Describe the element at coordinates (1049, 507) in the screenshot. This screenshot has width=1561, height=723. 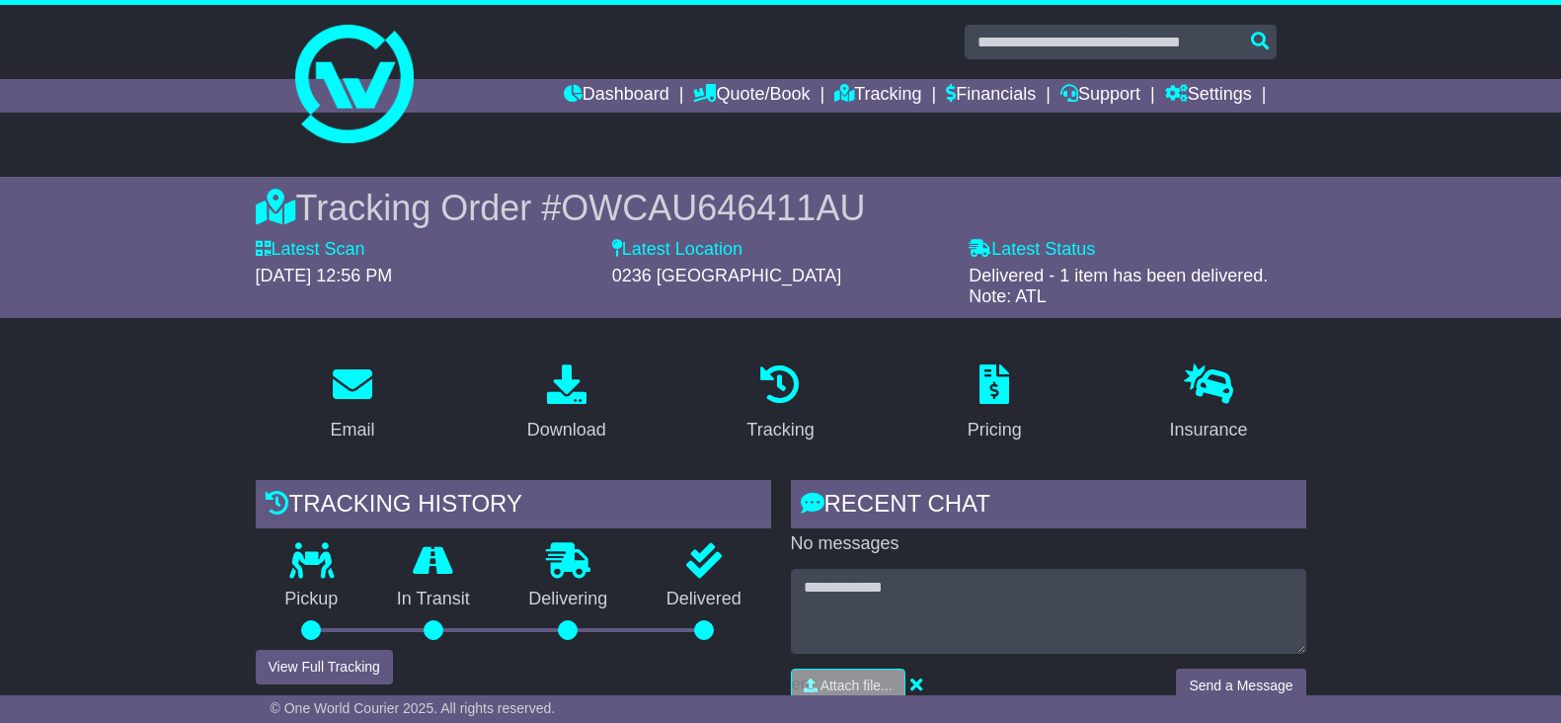
I see `div: RECENT CHAT` at that location.